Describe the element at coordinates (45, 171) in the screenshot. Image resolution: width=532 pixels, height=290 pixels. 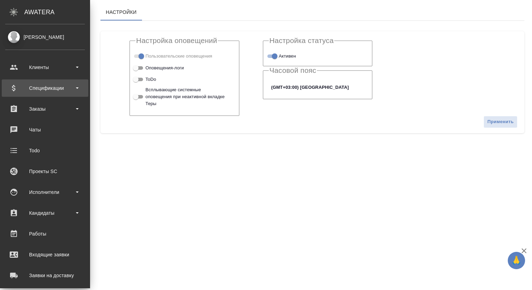
I see `div: Проекты SC` at that location.